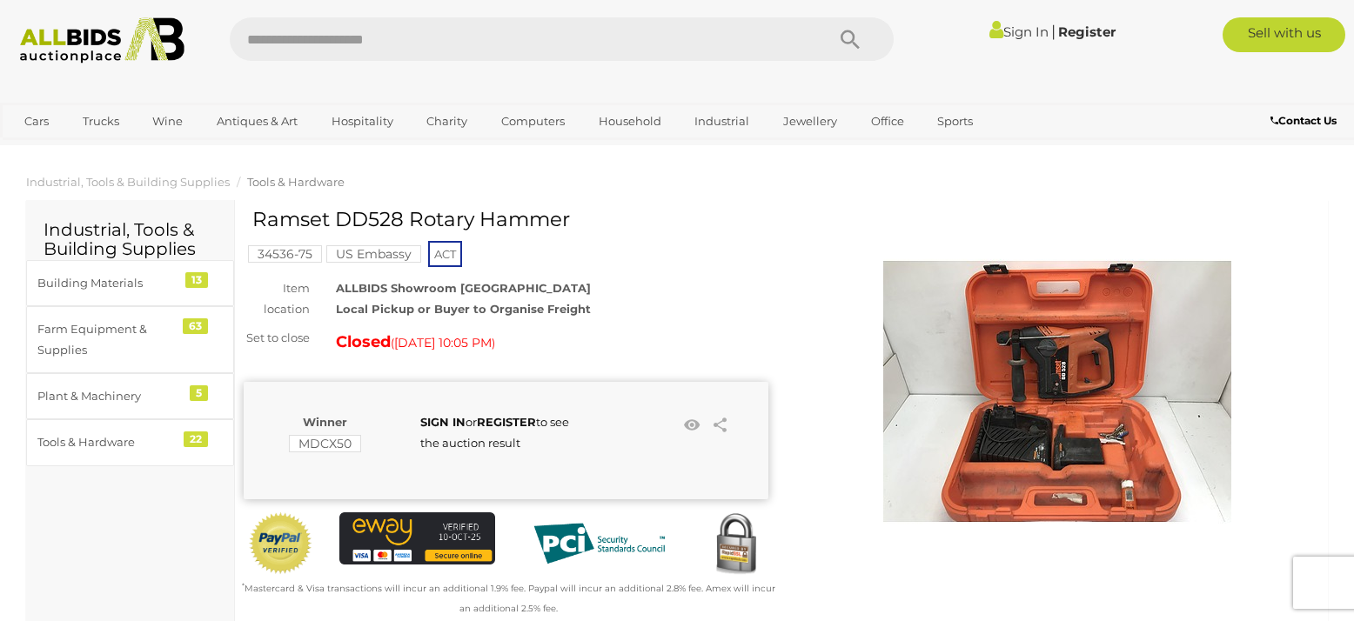 Image resolution: width=1354 pixels, height=621 pixels. What do you see at coordinates (109, 283) in the screenshot?
I see `div: Building Materials` at bounding box center [109, 283].